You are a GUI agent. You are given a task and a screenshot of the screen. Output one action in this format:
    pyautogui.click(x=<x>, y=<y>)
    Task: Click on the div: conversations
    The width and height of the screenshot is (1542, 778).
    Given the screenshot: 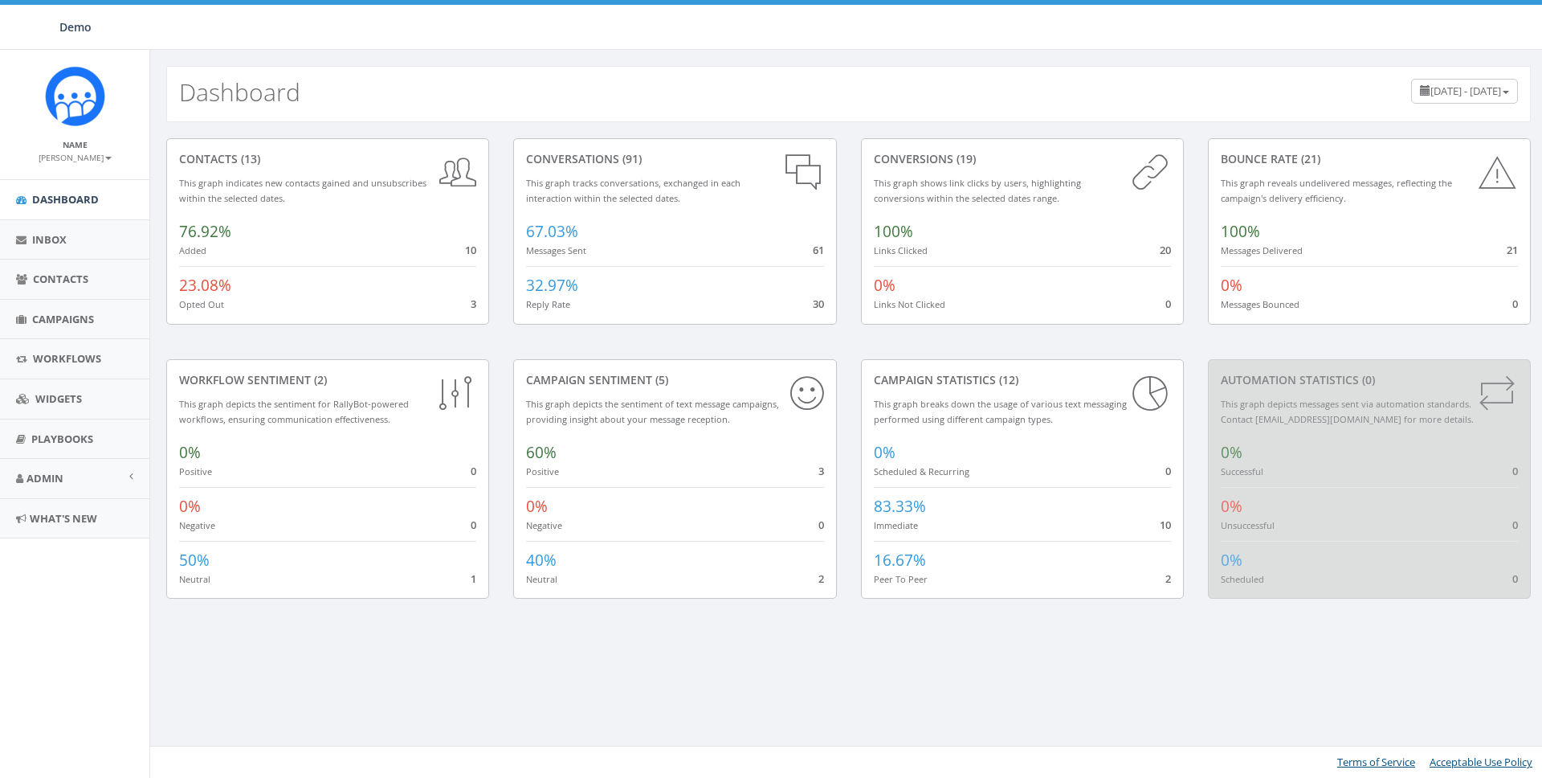 What is the action you would take?
    pyautogui.click(x=675, y=159)
    